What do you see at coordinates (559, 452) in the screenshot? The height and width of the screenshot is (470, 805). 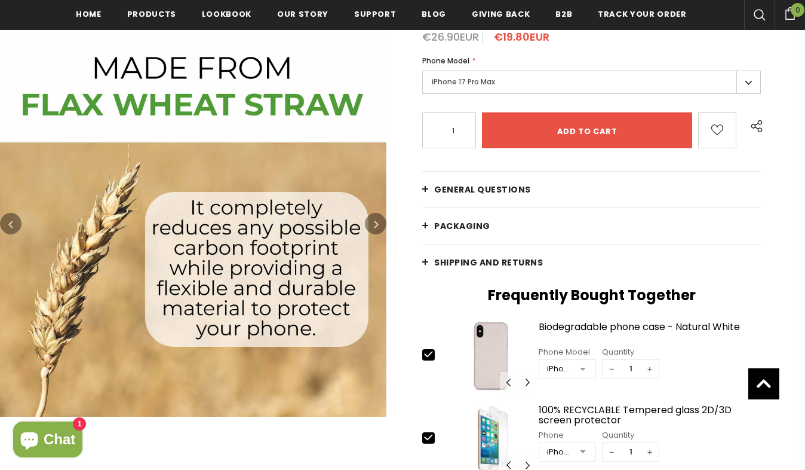 I see `div: iPhone 6/6S/7/8/SE2/SE3` at bounding box center [559, 452].